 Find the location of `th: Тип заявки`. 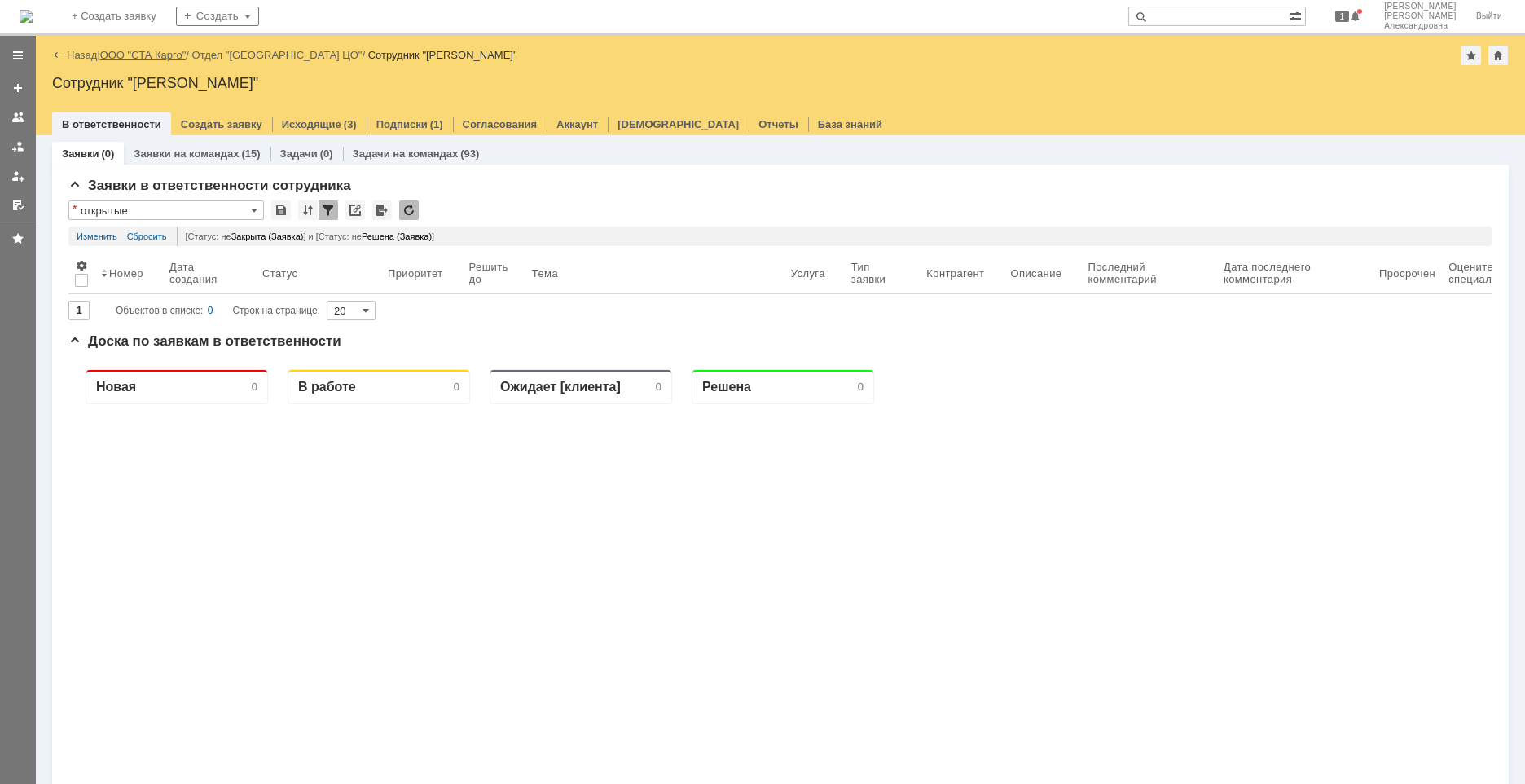

th: Тип заявки is located at coordinates (883, 273).